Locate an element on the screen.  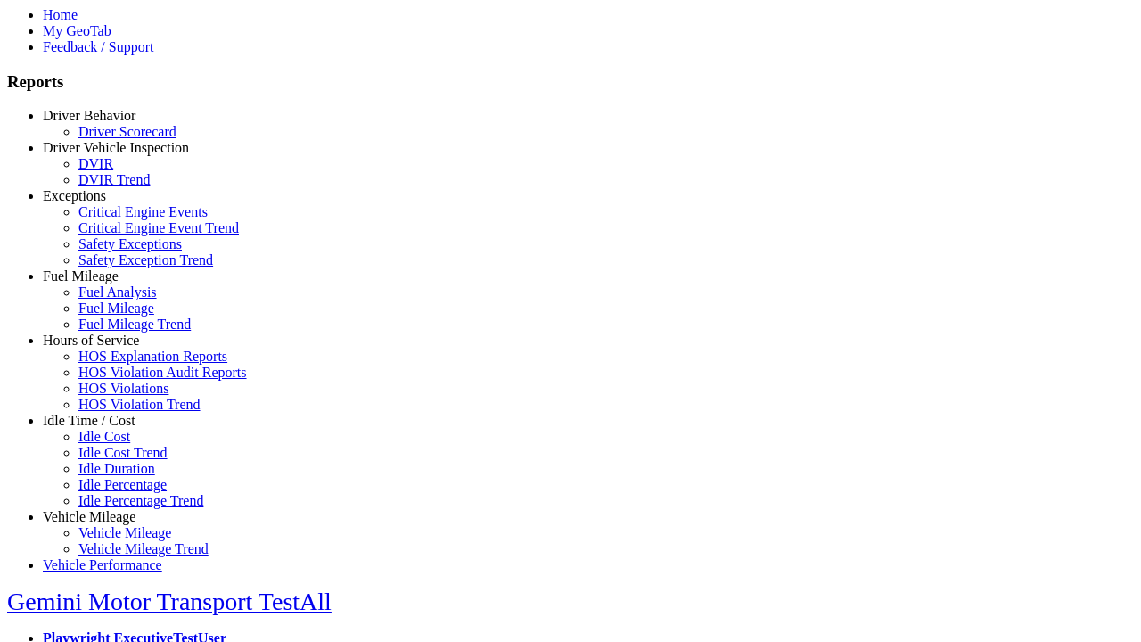
a: Exceptions is located at coordinates (74, 195).